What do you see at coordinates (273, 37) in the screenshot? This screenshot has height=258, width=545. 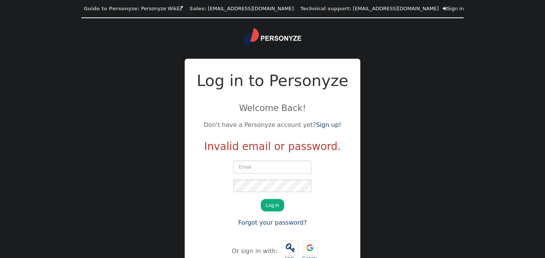 I see `img: logo.svg` at bounding box center [273, 37].